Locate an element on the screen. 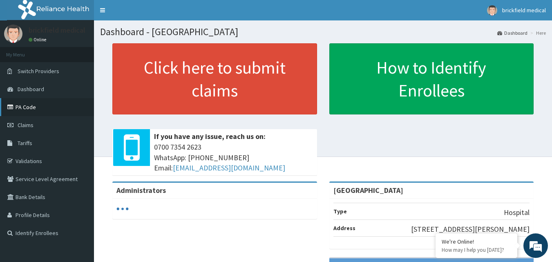 This screenshot has width=552, height=262. a: How to Identify Enrollees is located at coordinates (431, 79).